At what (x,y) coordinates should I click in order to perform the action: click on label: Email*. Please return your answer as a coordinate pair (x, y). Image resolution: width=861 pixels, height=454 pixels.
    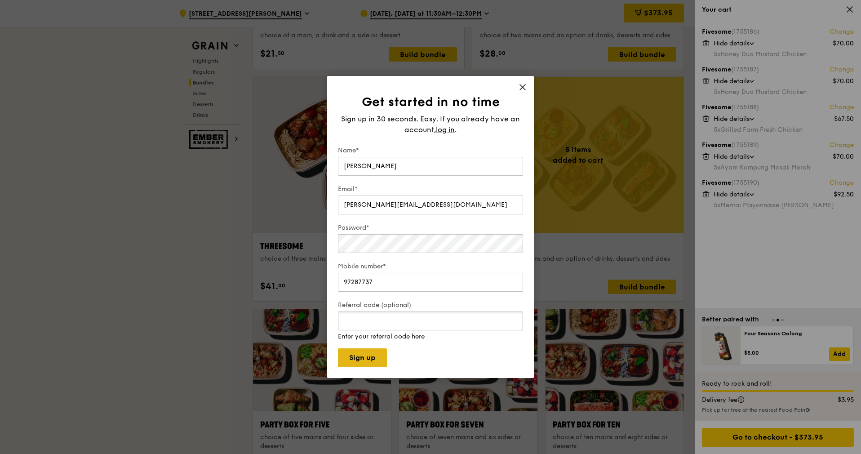
    Looking at the image, I should click on (430, 189).